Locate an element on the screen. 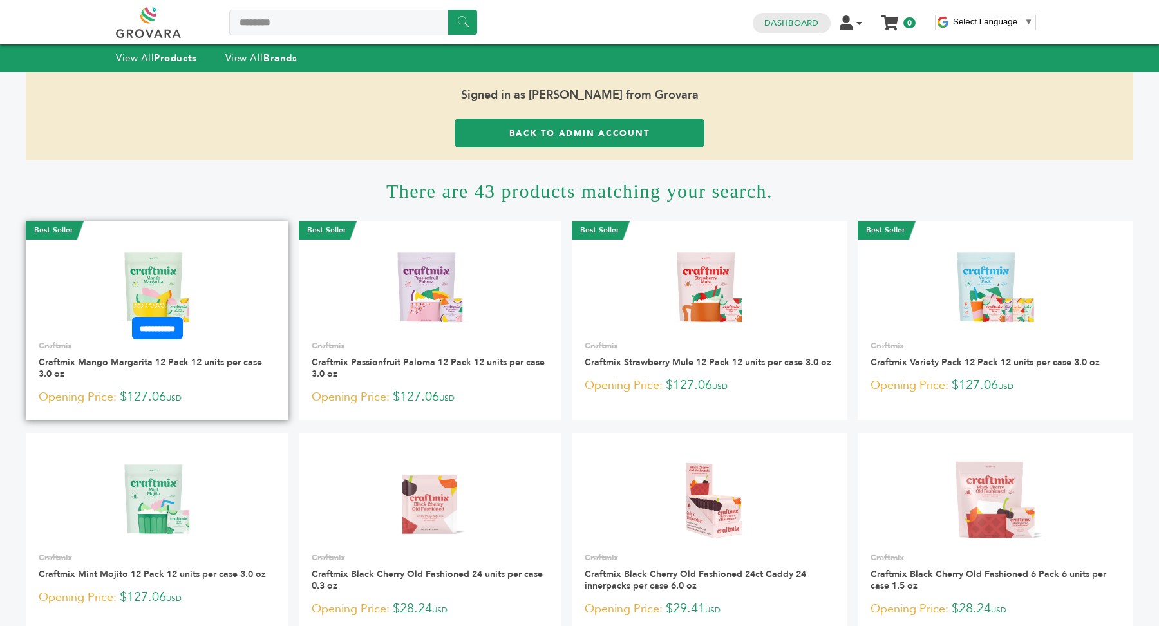 The width and height of the screenshot is (1159, 626). a: Back to Admin Account is located at coordinates (580, 133).